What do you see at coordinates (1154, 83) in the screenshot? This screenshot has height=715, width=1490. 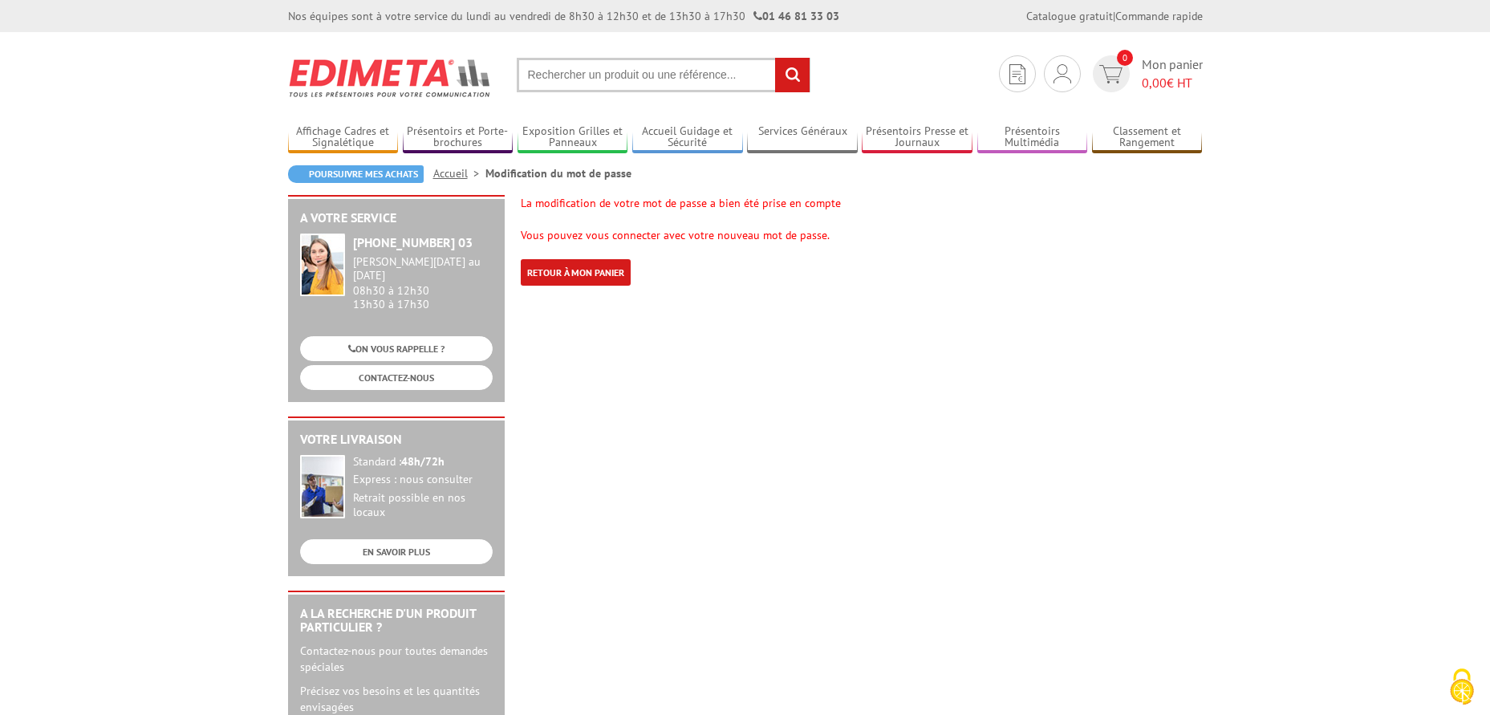 I see `span: 0,00` at bounding box center [1154, 83].